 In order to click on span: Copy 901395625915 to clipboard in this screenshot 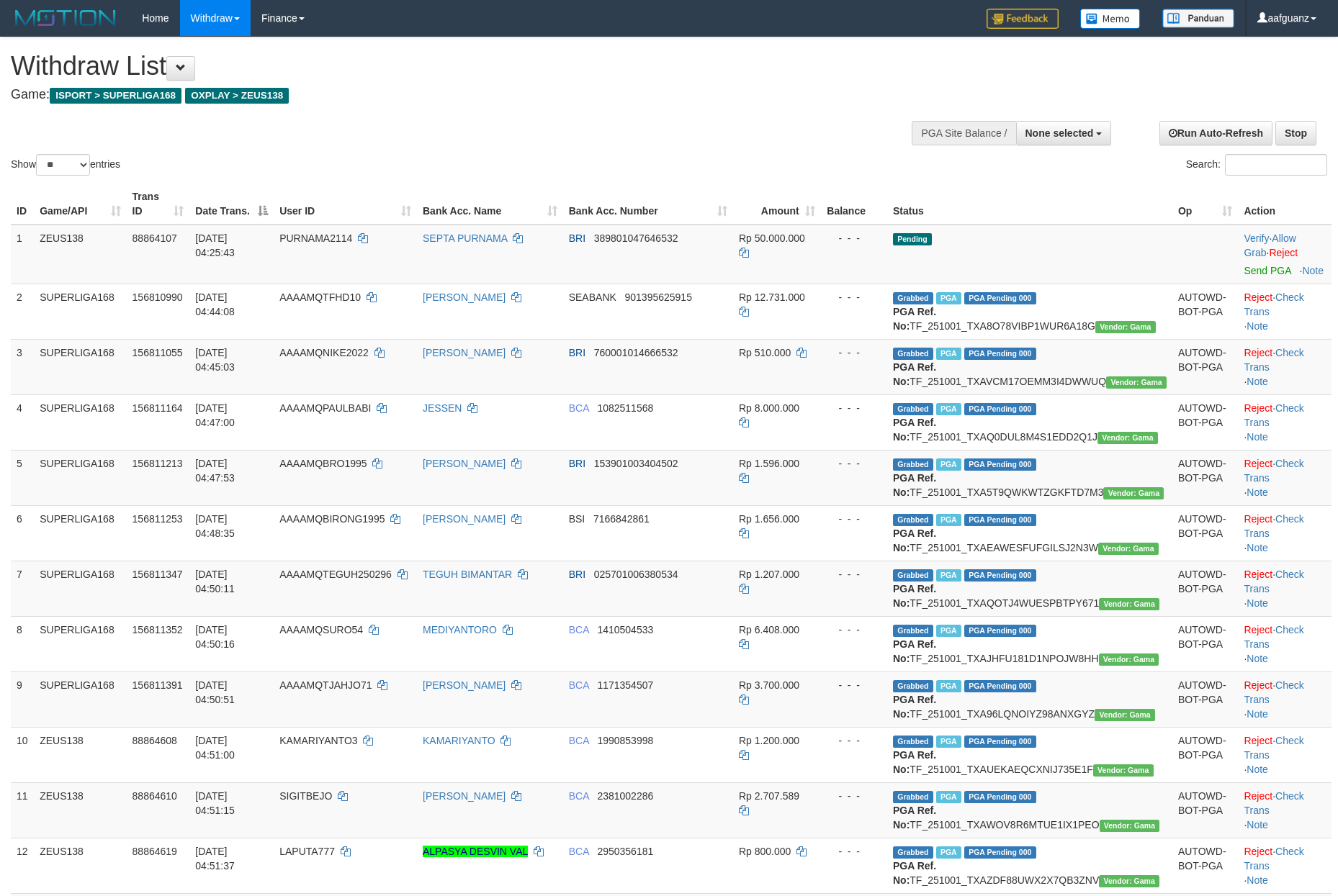, I will do `click(658, 298)`.